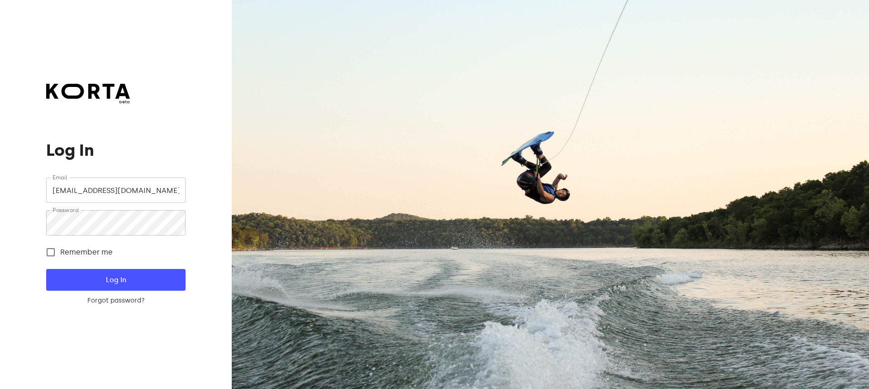  What do you see at coordinates (115, 150) in the screenshot?
I see `h1: Log In` at bounding box center [115, 150].